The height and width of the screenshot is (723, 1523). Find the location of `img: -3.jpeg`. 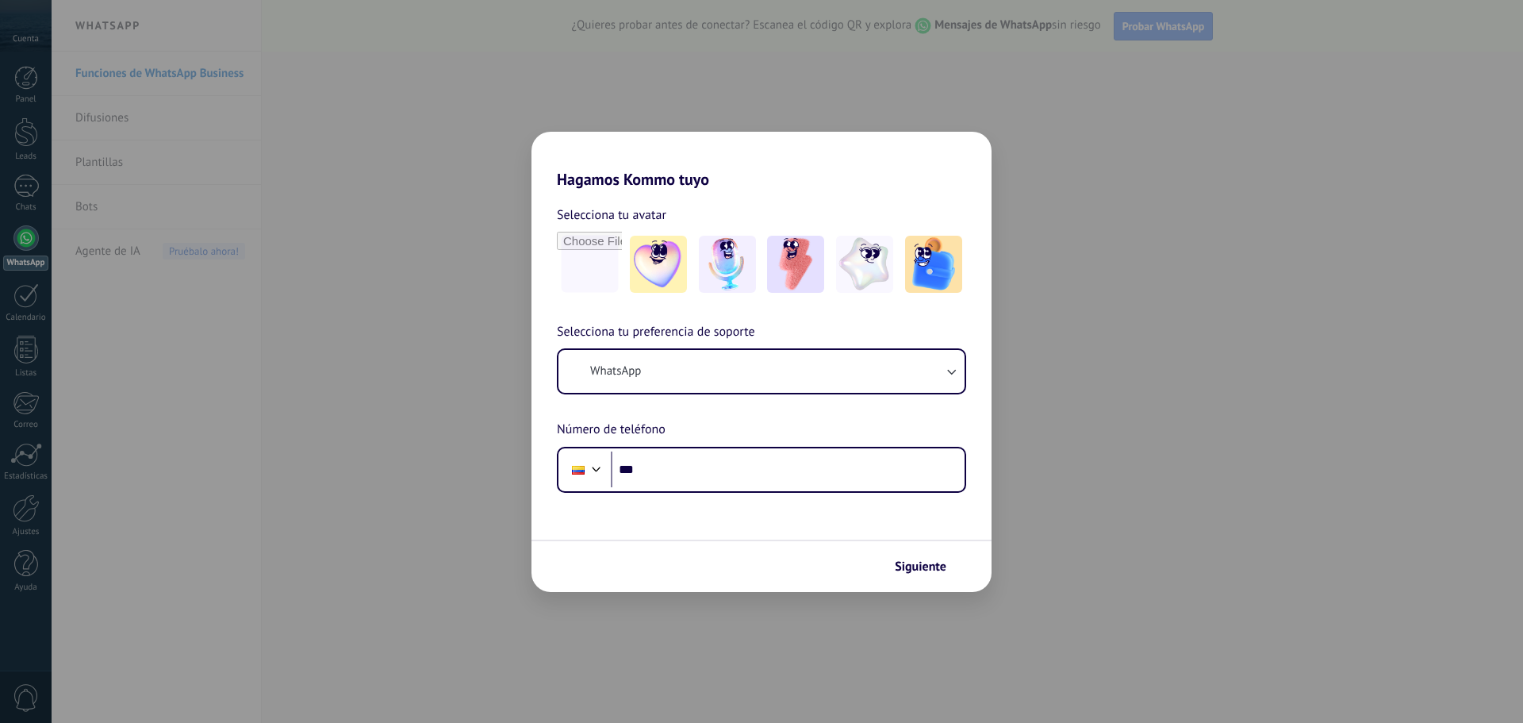

img: -3.jpeg is located at coordinates (796, 264).